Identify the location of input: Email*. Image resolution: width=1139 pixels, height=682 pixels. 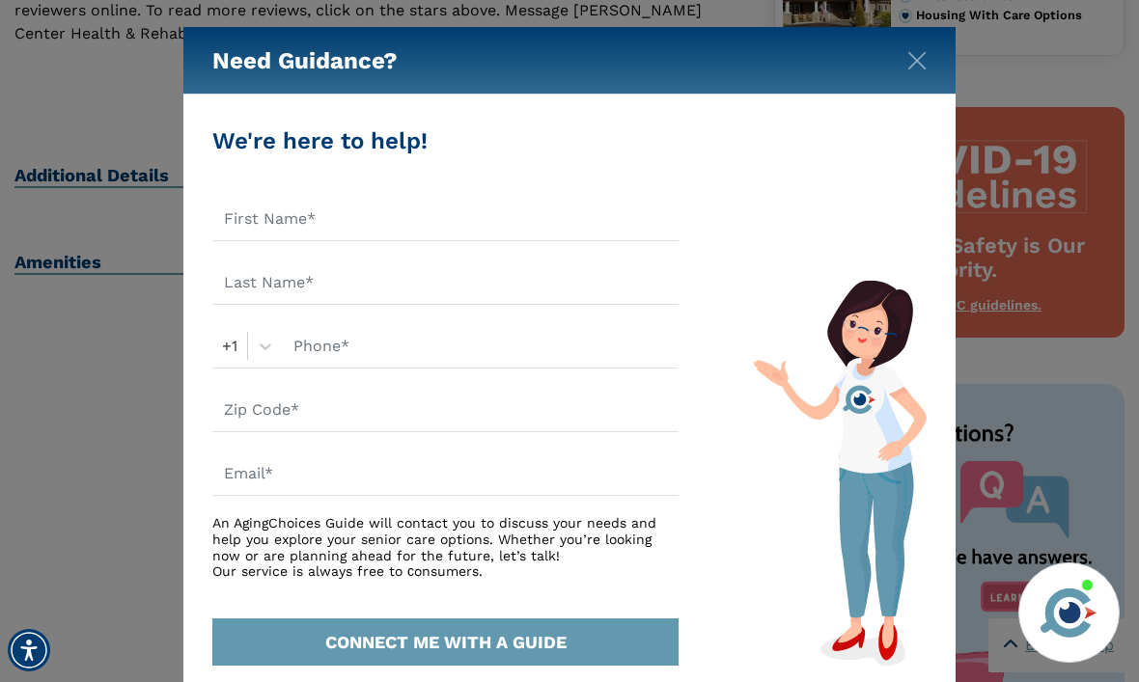
(445, 474).